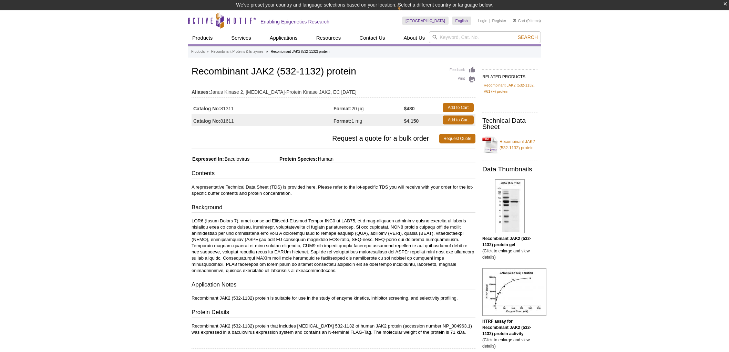 This screenshot has height=352, width=729. I want to click on img: Recombinant JAK2 (532-1132) protein gel, so click(510, 206).